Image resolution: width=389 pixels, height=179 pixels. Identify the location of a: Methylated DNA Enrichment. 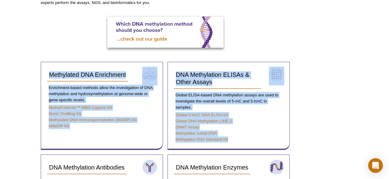
(87, 75).